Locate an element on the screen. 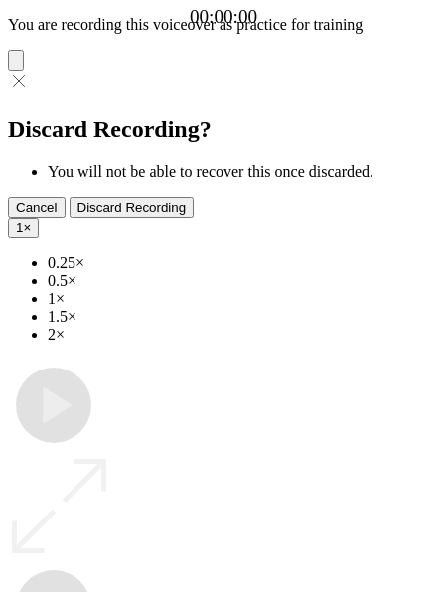  li: 0.5× is located at coordinates (243, 281).